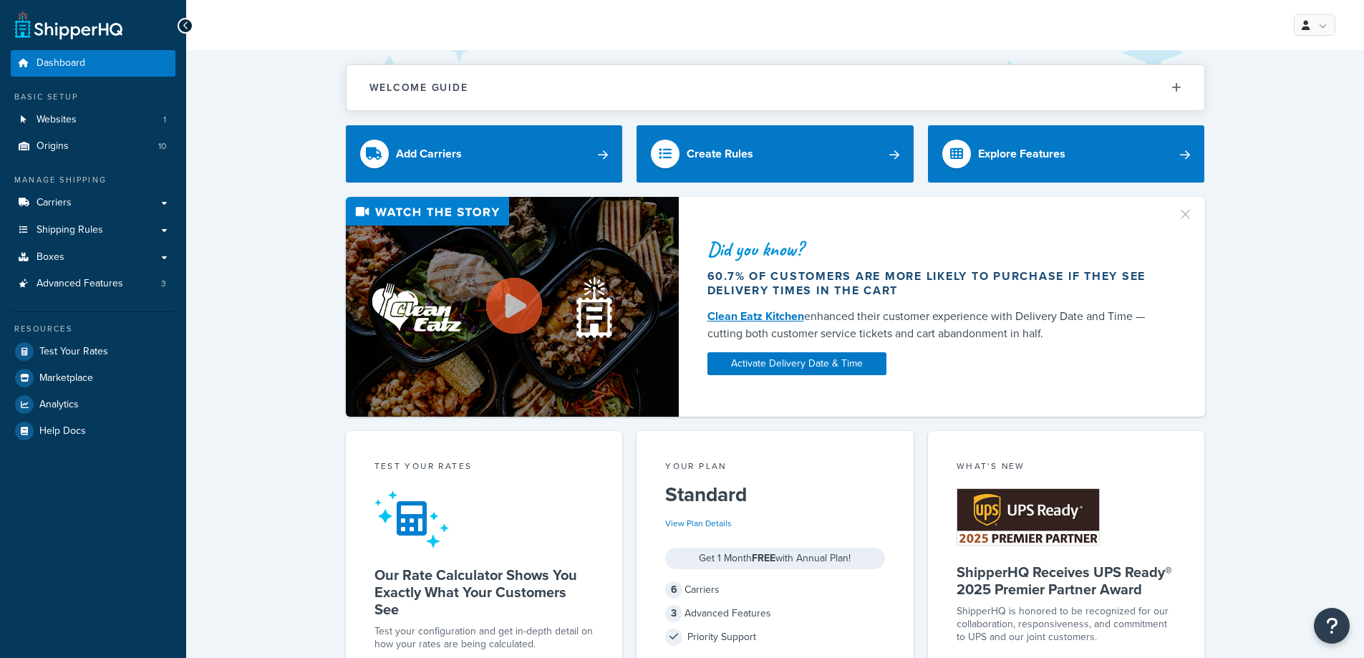 Image resolution: width=1364 pixels, height=658 pixels. What do you see at coordinates (774, 495) in the screenshot?
I see `h5: Standard` at bounding box center [774, 495].